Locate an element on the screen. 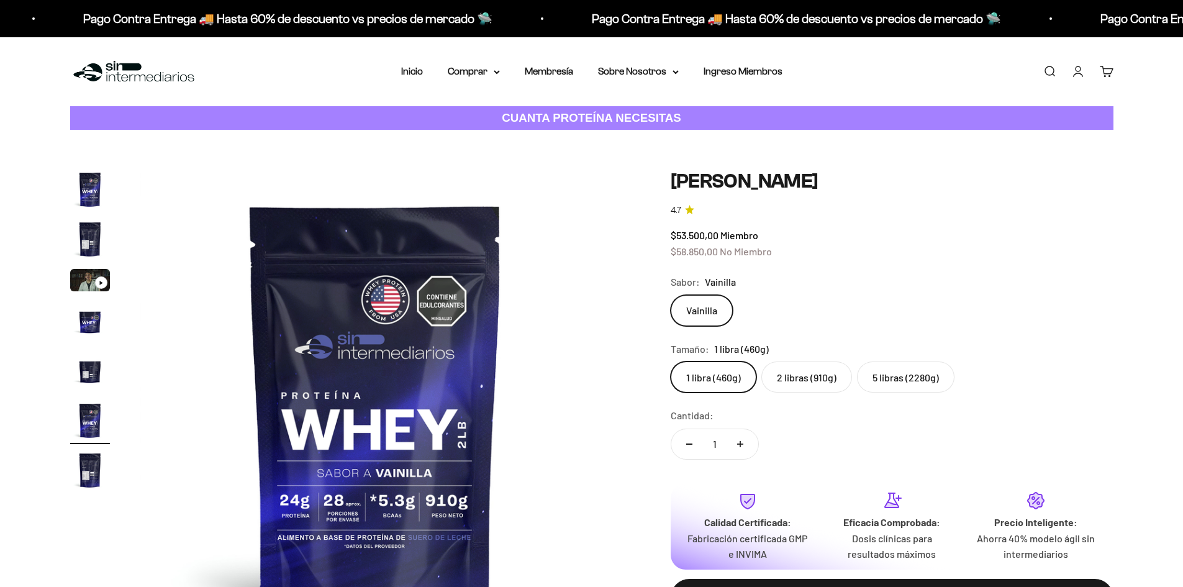 Image resolution: width=1183 pixels, height=587 pixels. button: Ir al artículo 4 is located at coordinates (90, 323).